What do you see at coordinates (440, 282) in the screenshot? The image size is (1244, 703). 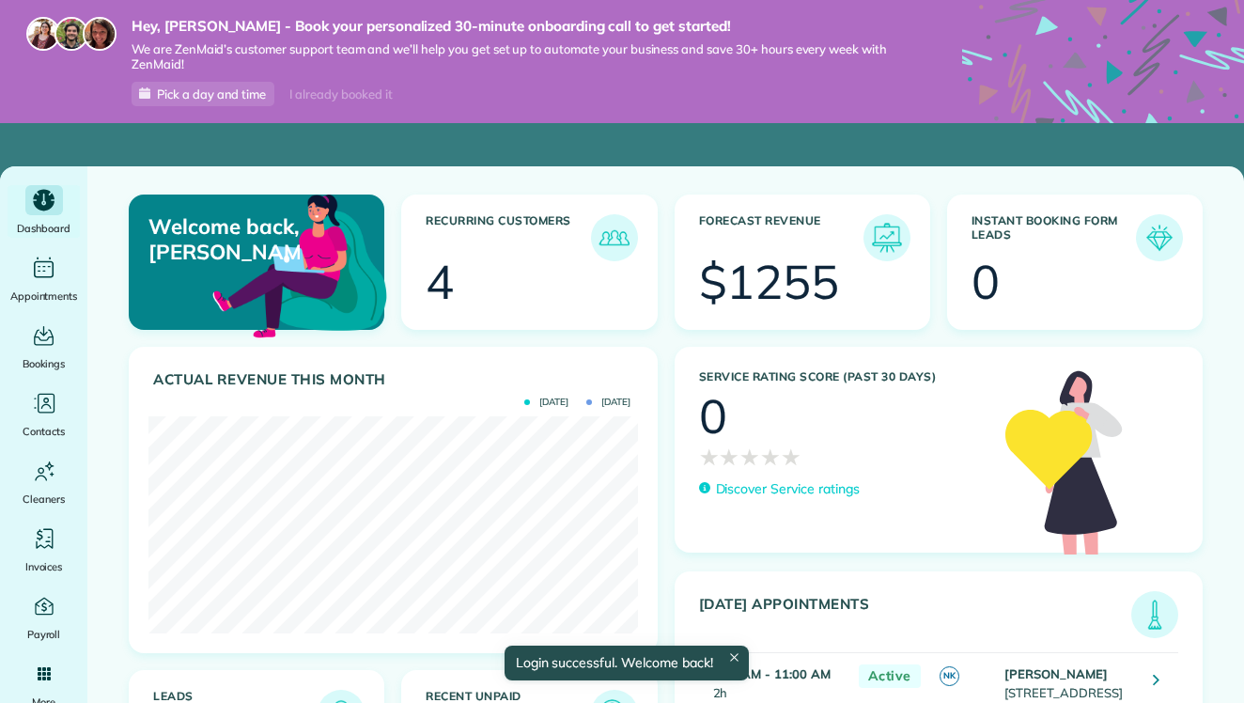 I see `div: 4` at bounding box center [440, 282].